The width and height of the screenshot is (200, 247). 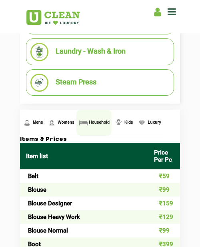 What do you see at coordinates (154, 122) in the screenshot?
I see `span: Luxury` at bounding box center [154, 122].